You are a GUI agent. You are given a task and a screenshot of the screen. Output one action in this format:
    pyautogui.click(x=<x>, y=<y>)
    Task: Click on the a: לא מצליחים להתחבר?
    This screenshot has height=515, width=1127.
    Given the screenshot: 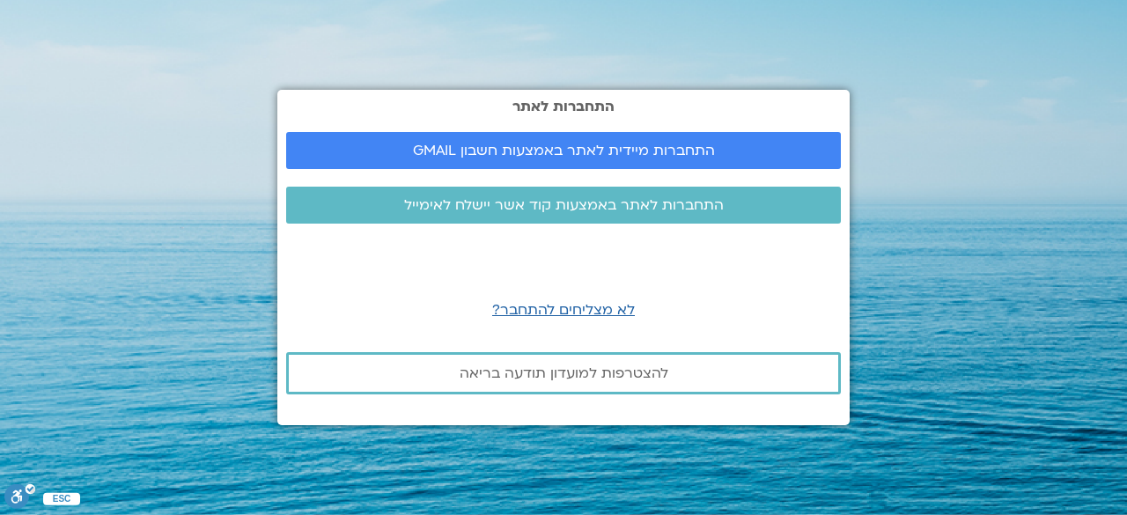 What is the action you would take?
    pyautogui.click(x=564, y=310)
    